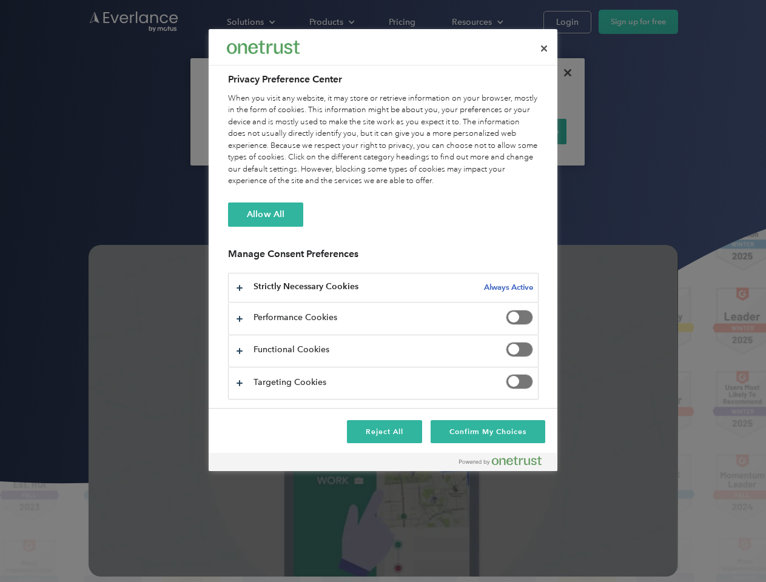 This screenshot has width=766, height=582. What do you see at coordinates (500, 461) in the screenshot?
I see `img: Powered by OneTrust Opens in a new Tab` at bounding box center [500, 461].